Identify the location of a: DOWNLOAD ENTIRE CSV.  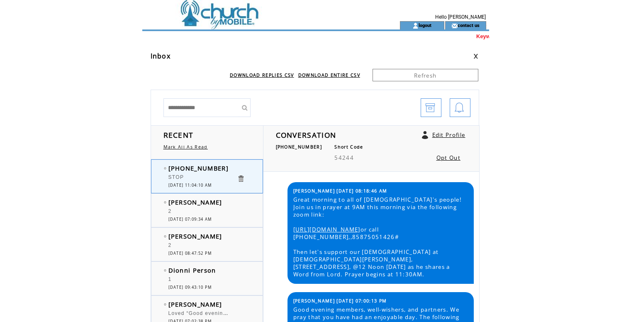
(329, 75).